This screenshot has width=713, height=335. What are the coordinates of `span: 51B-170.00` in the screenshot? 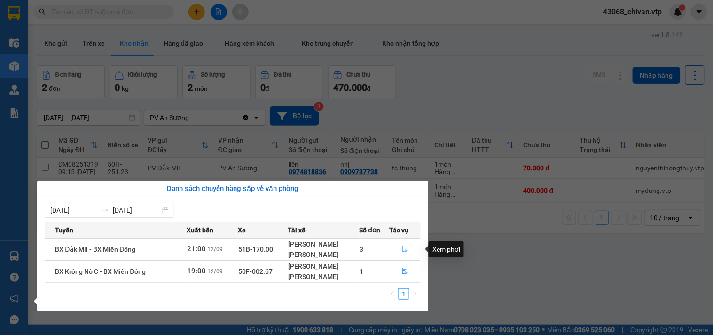 It's located at (256, 249).